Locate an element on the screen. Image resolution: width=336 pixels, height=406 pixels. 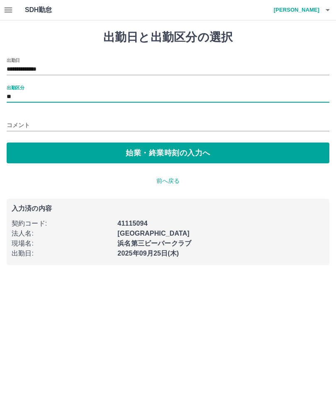
b: 41115094 is located at coordinates (132, 223).